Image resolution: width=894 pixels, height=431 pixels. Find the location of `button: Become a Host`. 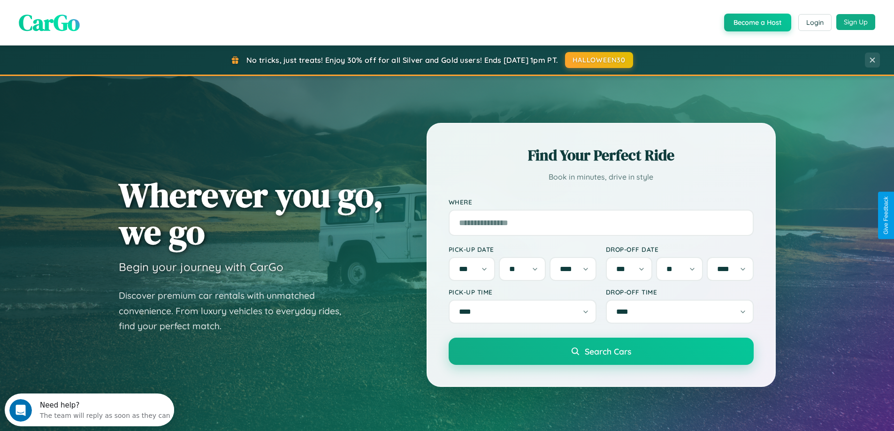

button: Become a Host is located at coordinates (758, 23).